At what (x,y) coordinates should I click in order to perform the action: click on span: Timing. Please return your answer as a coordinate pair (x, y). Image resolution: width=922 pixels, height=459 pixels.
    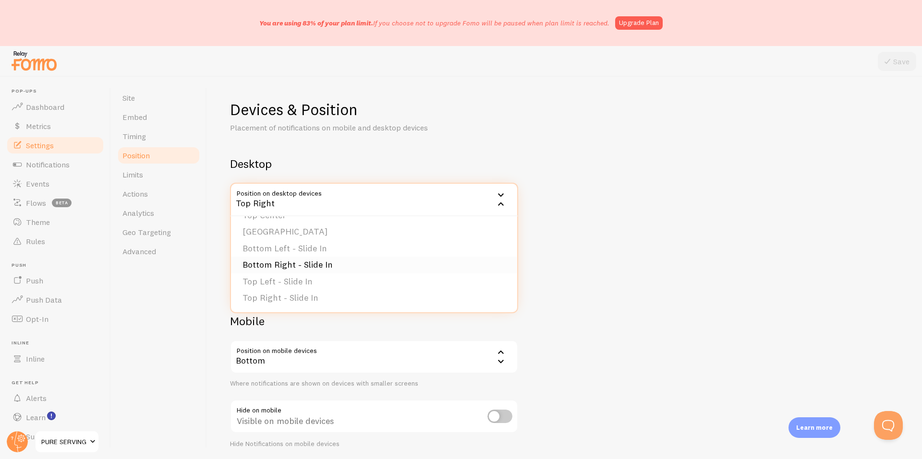
    Looking at the image, I should click on (134, 136).